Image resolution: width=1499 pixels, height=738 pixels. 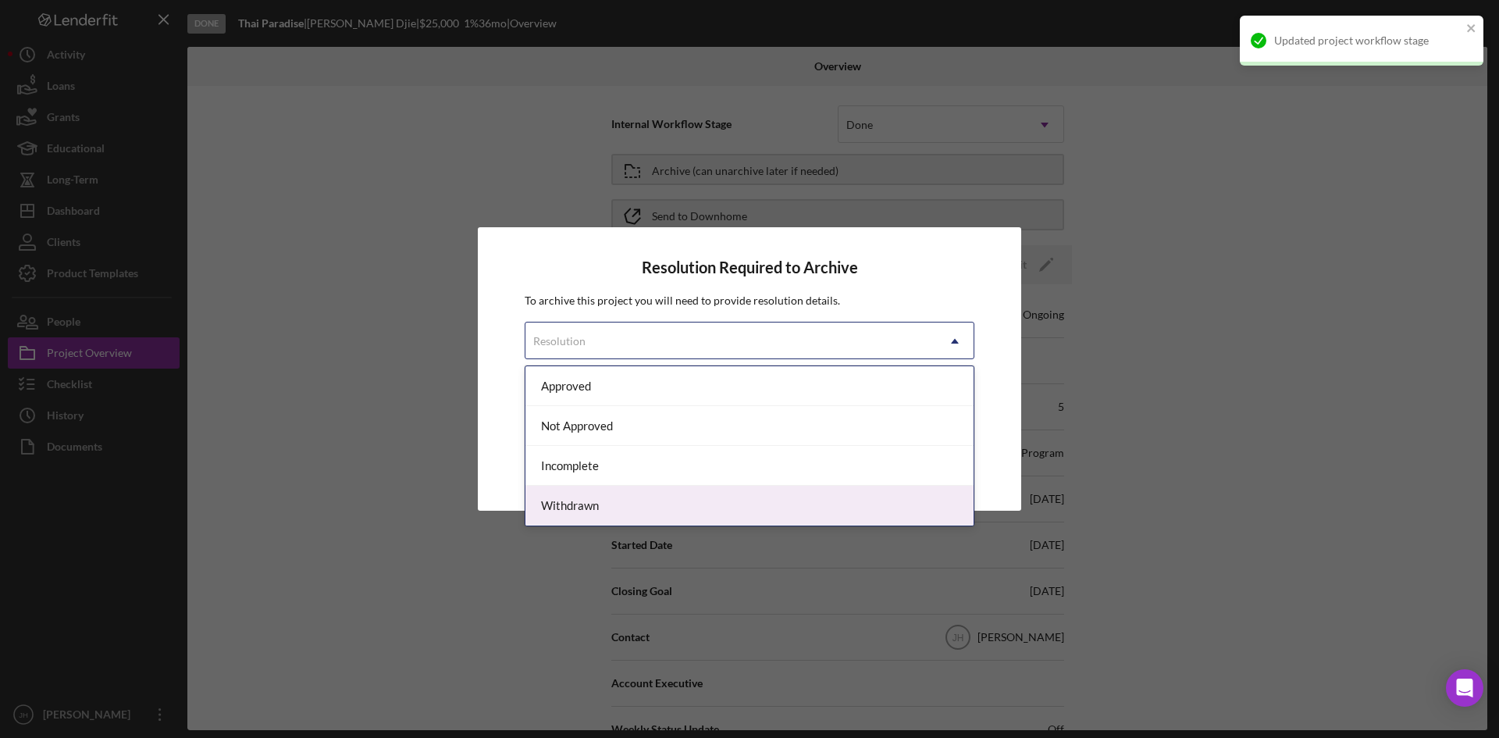 What do you see at coordinates (1368, 41) in the screenshot?
I see `div: Updated project workflow stage` at bounding box center [1368, 41].